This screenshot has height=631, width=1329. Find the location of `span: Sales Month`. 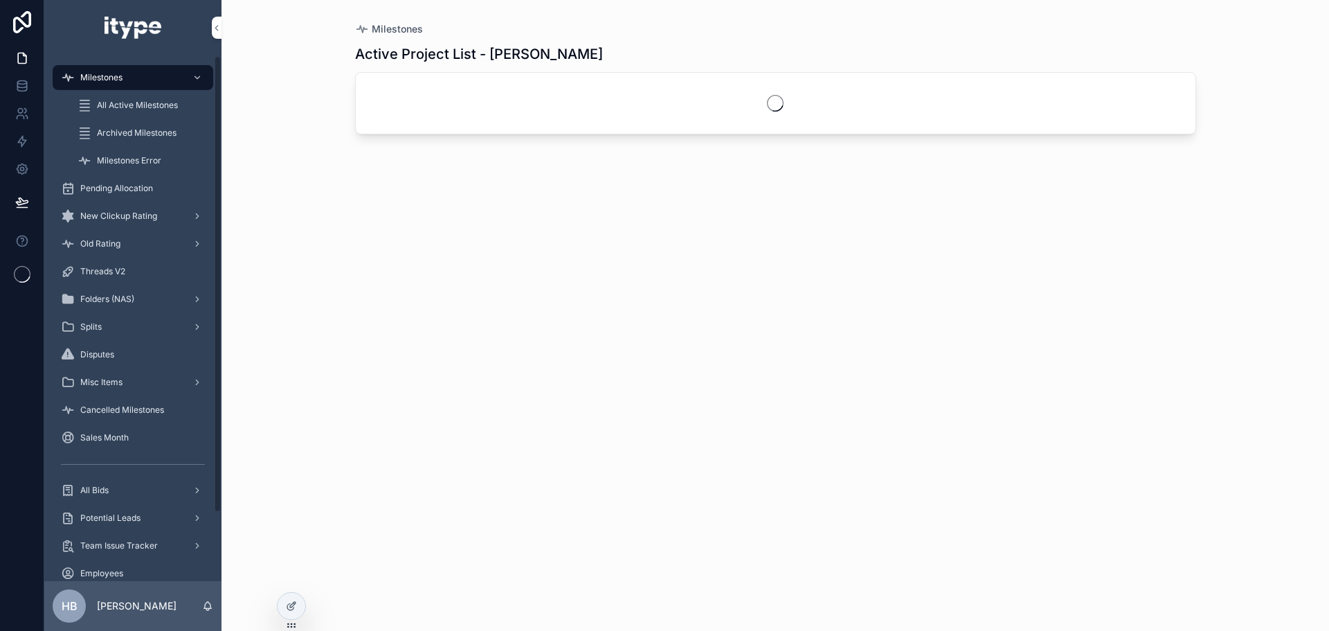

span: Sales Month is located at coordinates (105, 437).